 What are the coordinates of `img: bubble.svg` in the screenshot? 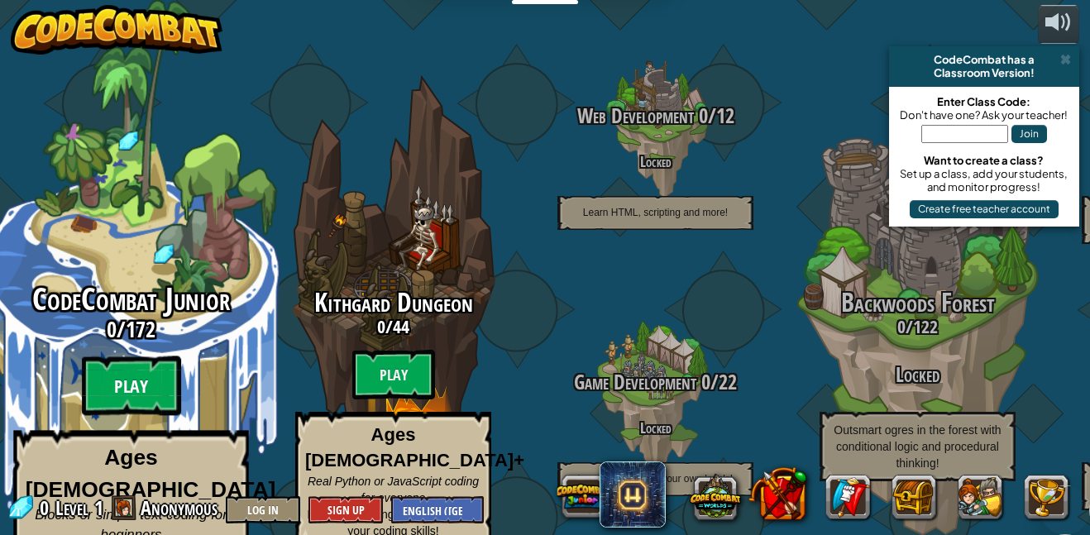 It's located at (1065, 510).